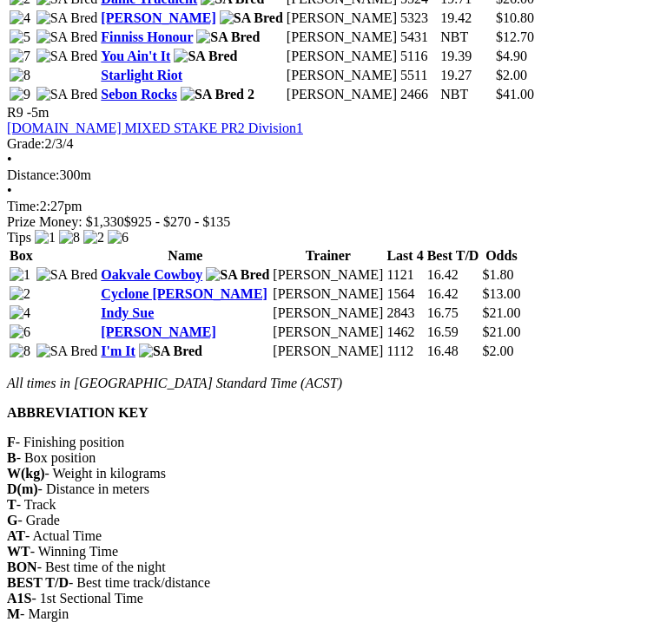 The image size is (660, 622). Describe the element at coordinates (330, 521) in the screenshot. I see `div: - Grade` at that location.